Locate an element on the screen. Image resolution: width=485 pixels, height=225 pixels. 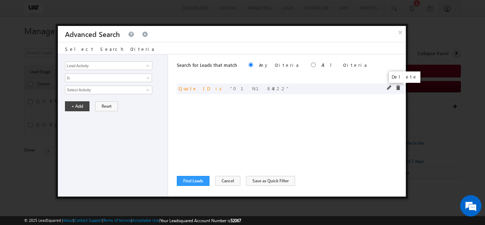
label: All Criteria is located at coordinates (344, 65).